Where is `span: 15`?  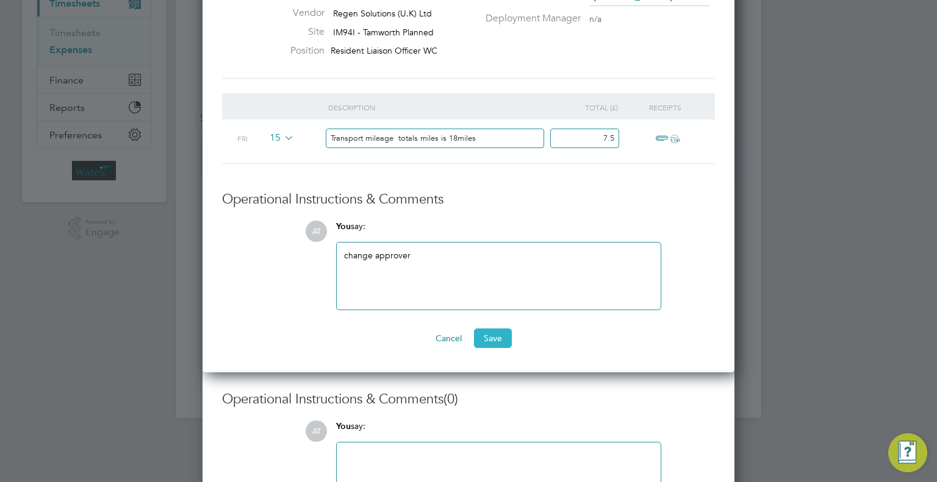 span: 15 is located at coordinates (279, 138).